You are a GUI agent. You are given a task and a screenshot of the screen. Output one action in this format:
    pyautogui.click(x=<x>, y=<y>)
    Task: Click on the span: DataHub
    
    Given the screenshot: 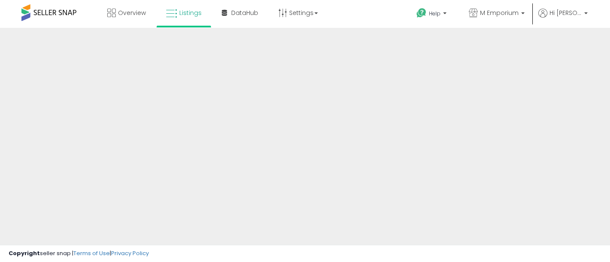 What is the action you would take?
    pyautogui.click(x=244, y=13)
    